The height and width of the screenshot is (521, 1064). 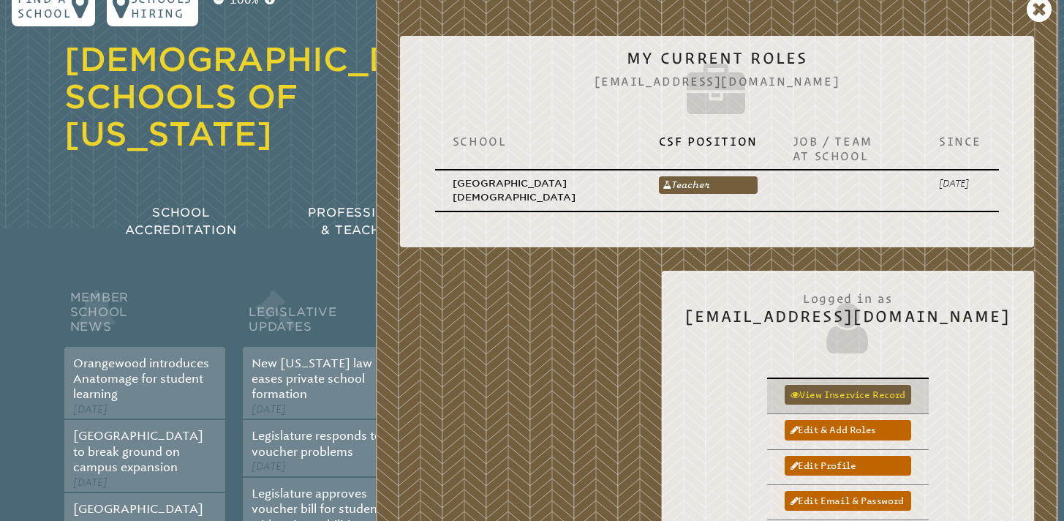 What do you see at coordinates (847, 429) in the screenshot?
I see `a: Edit & add roles` at bounding box center [847, 429].